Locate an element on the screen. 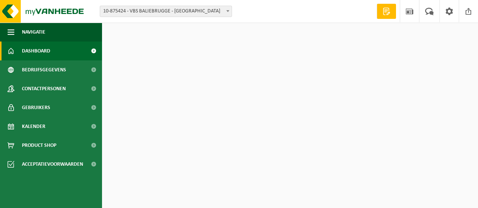 Image resolution: width=478 pixels, height=208 pixels. span: Dashboard is located at coordinates (36, 51).